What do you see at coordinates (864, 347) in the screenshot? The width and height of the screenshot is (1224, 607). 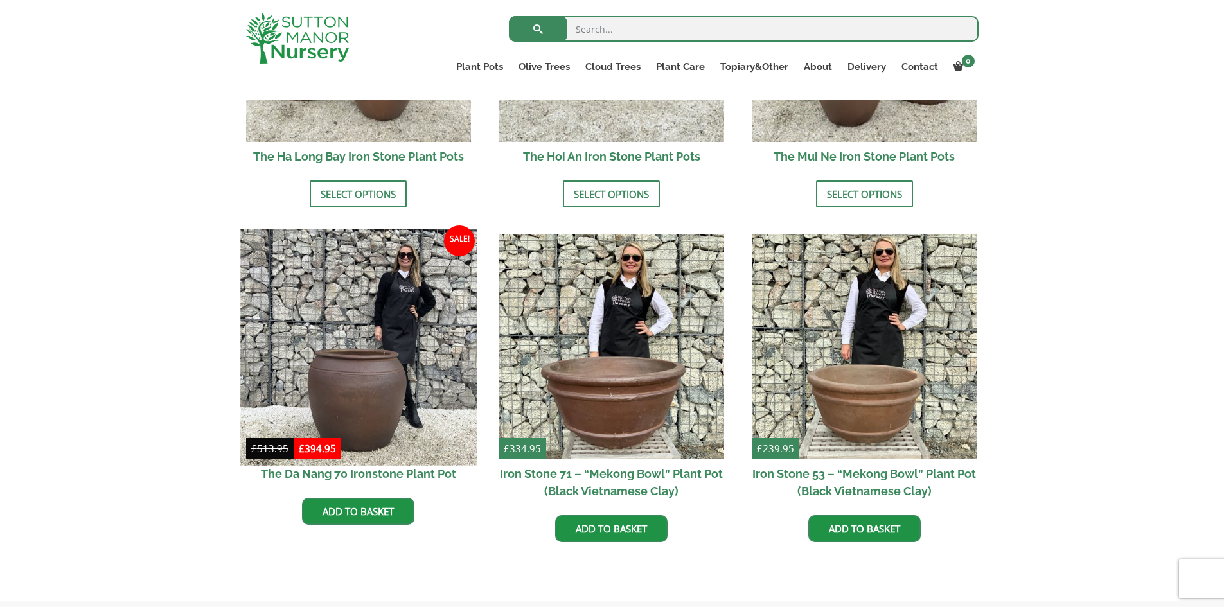 I see `img: Iron Stone 53 - "Mekong Bowl" Plant Pot (Black Vietnamese Clay)` at bounding box center [864, 347].